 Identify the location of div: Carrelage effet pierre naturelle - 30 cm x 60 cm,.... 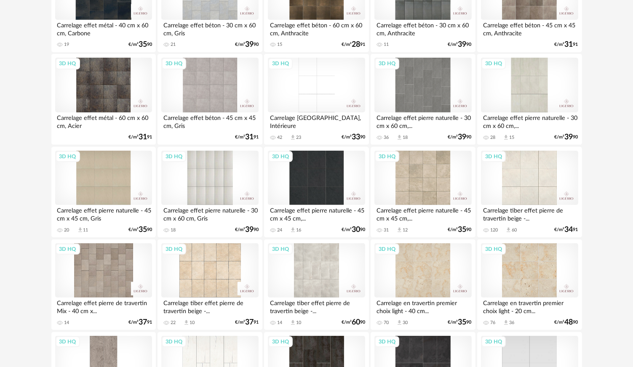
(423, 121).